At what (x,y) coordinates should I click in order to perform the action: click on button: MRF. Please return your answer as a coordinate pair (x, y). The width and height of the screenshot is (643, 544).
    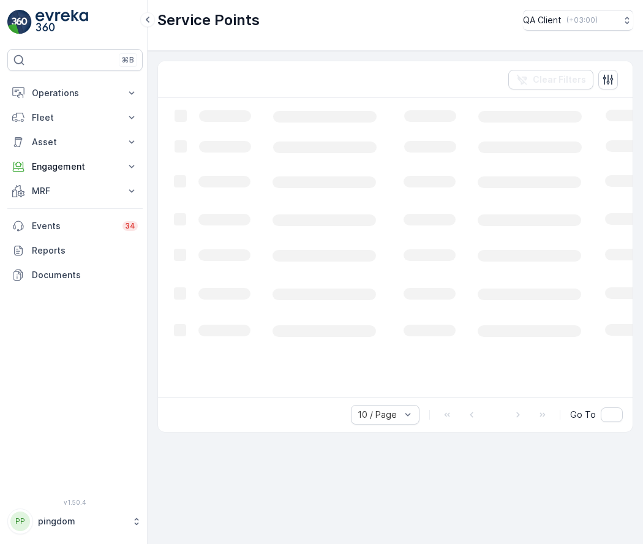
    Looking at the image, I should click on (75, 191).